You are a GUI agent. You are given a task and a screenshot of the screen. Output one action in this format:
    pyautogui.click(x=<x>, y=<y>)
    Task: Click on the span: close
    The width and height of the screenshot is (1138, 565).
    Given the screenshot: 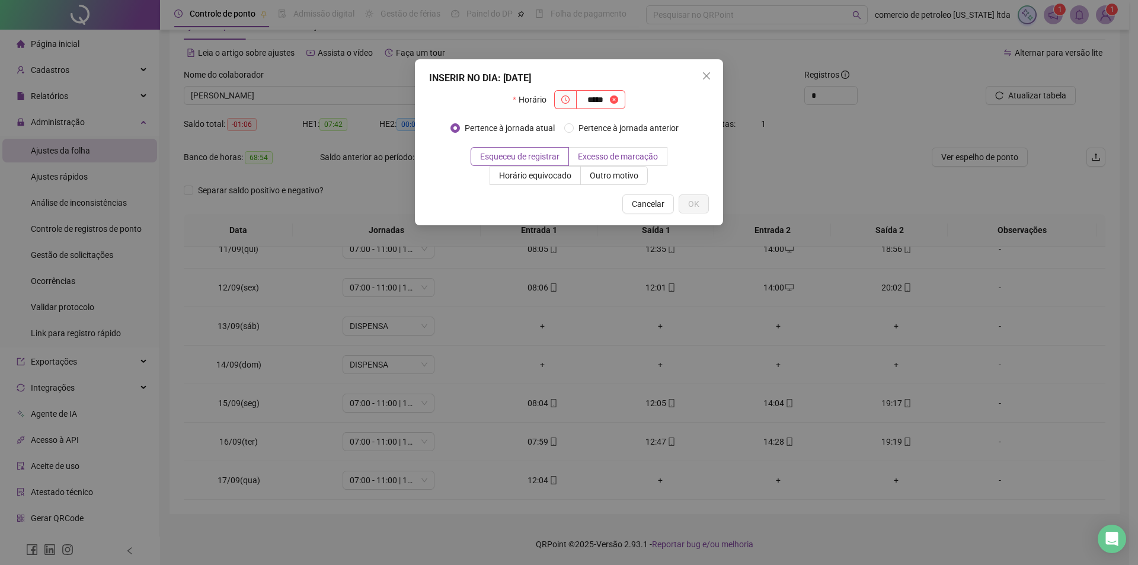 What is the action you would take?
    pyautogui.click(x=707, y=76)
    